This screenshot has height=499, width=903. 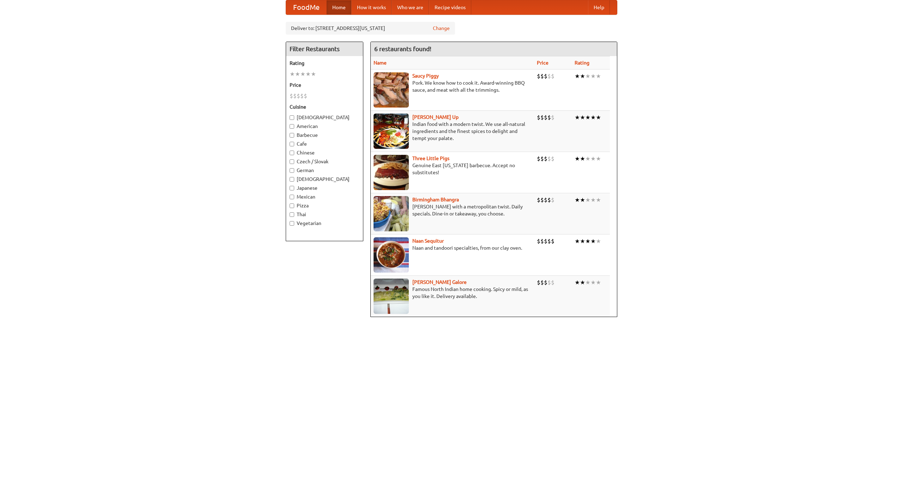 What do you see at coordinates (339, 7) in the screenshot?
I see `a: Home` at bounding box center [339, 7].